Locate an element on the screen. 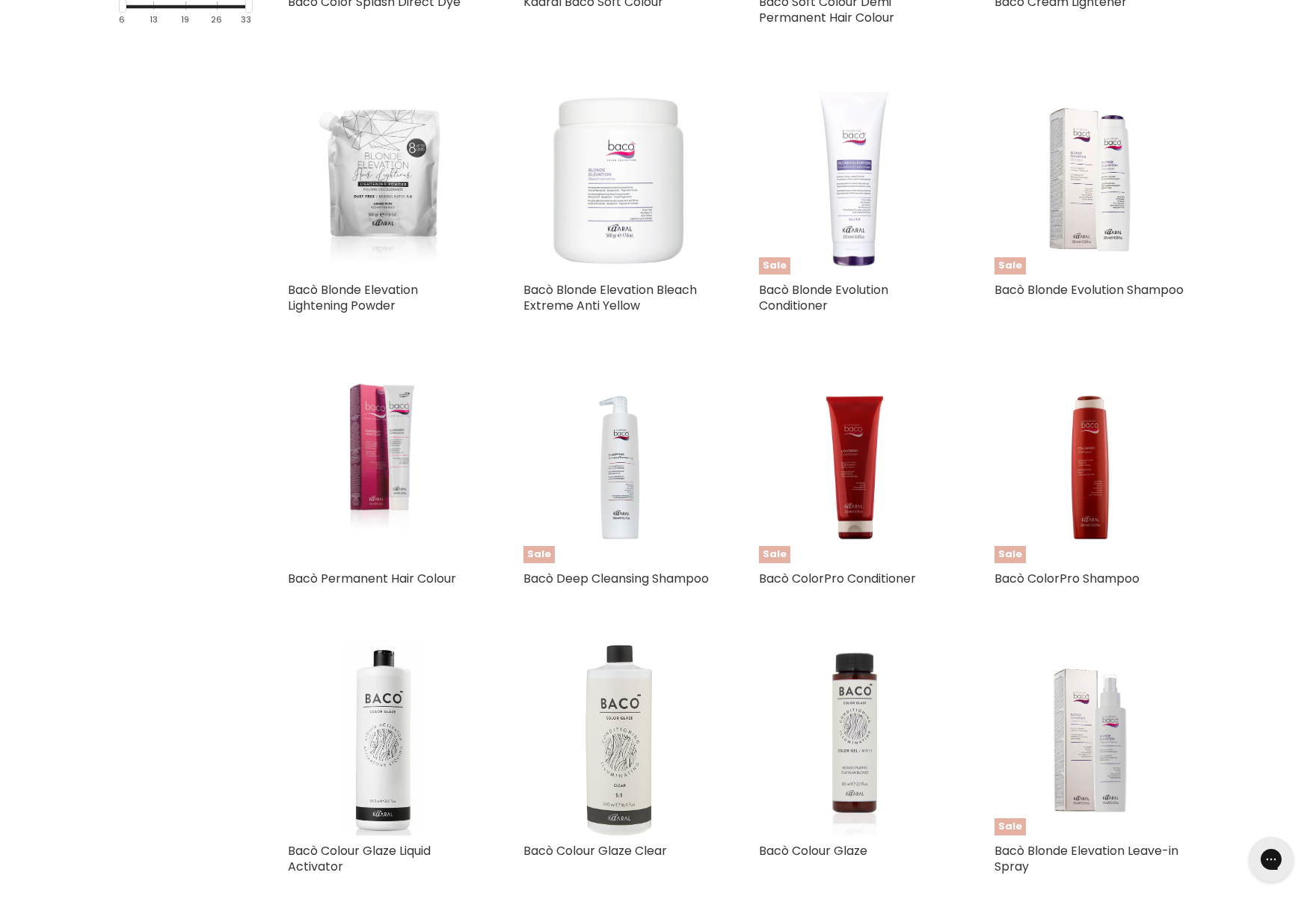 The image size is (1316, 902). a: Bacò Blonde Elevation Leave-in Spray is located at coordinates (1087, 859).